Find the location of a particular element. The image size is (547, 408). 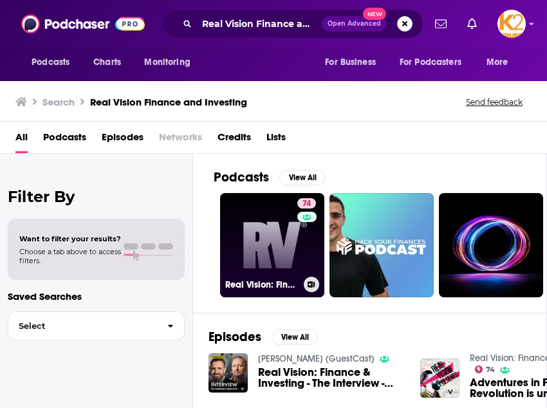

button: Send feedback is located at coordinates (494, 102).